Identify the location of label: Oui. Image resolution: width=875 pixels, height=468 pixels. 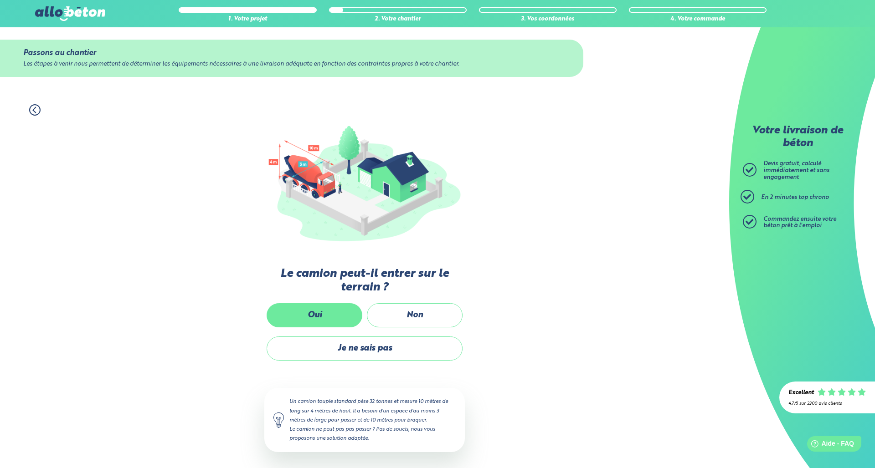
(314, 315).